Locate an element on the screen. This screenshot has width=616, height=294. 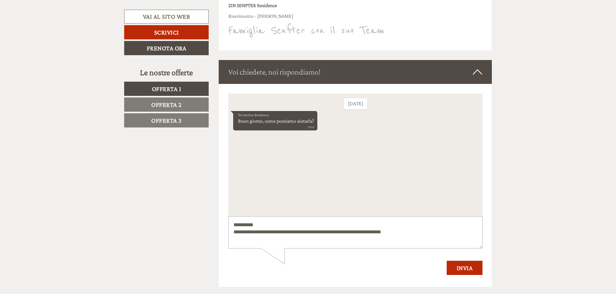
strong: ZIN SENFTER Residence is located at coordinates (252, 5).